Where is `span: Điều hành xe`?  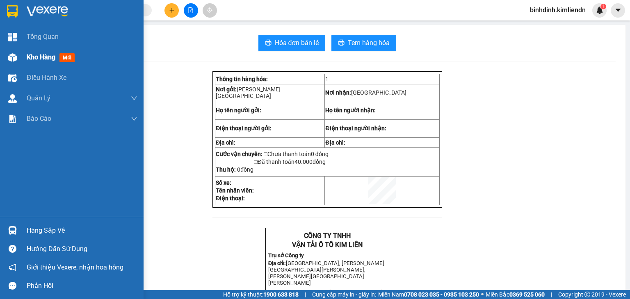
span: Điều hành xe is located at coordinates (46, 78).